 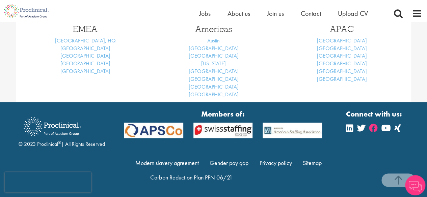 What do you see at coordinates (239, 14) in the screenshot?
I see `span: About us` at bounding box center [239, 14].